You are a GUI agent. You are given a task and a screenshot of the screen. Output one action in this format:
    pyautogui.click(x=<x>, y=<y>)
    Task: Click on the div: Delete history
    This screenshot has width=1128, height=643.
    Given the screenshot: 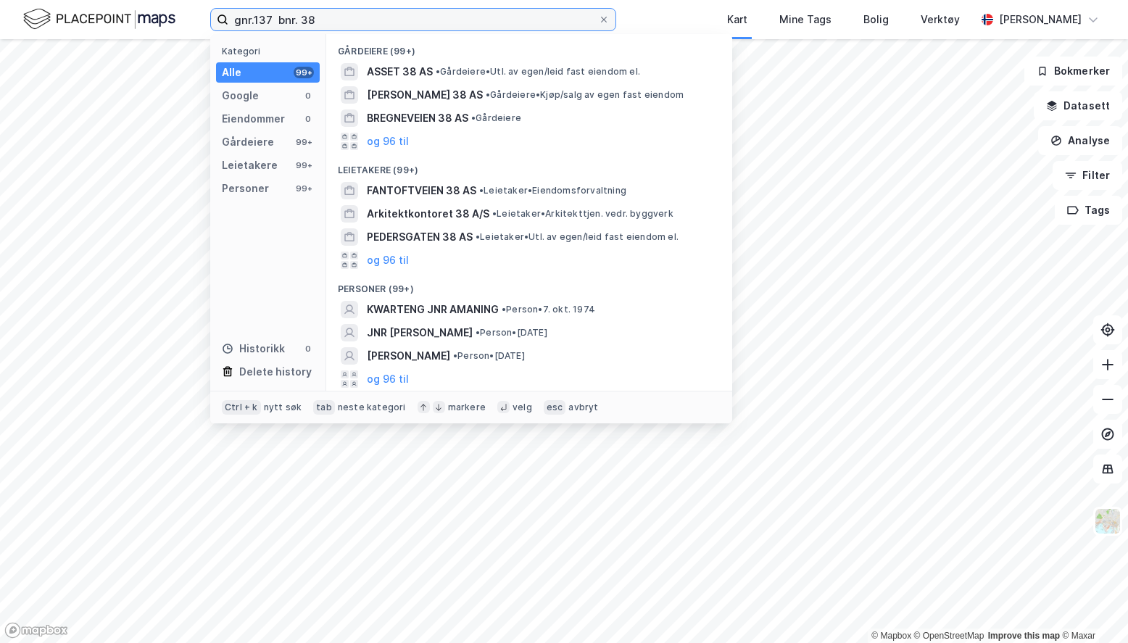 What is the action you would take?
    pyautogui.click(x=276, y=372)
    